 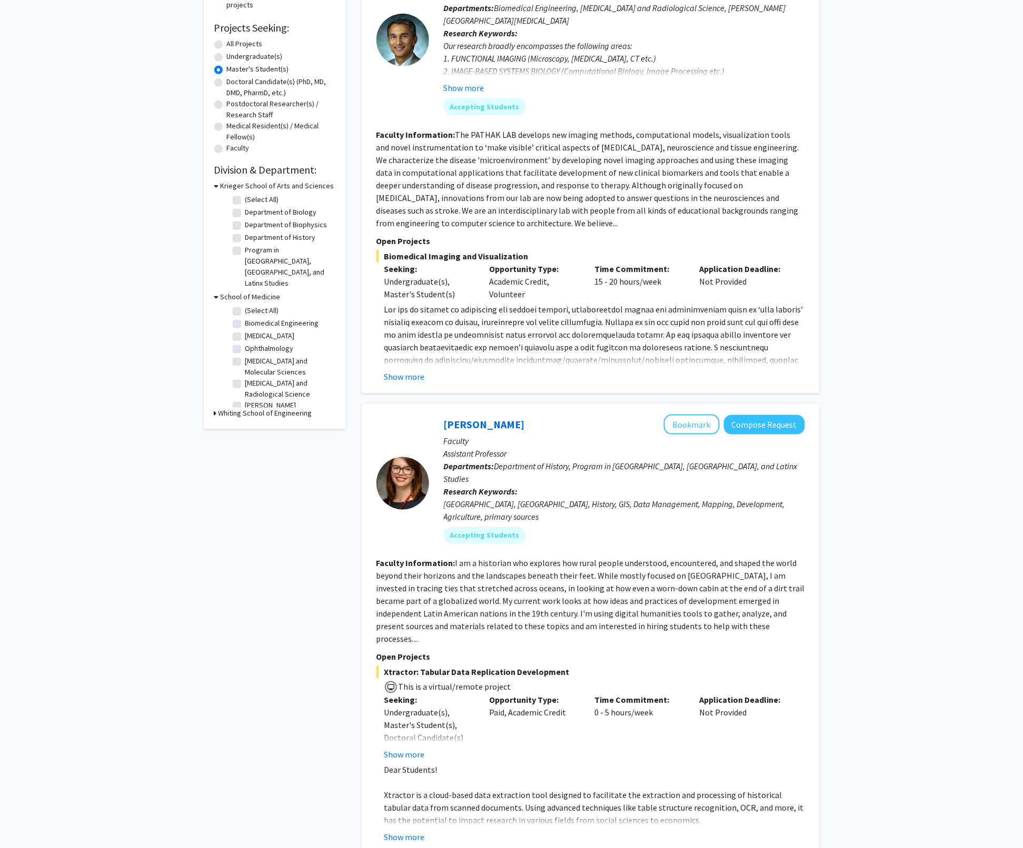 What do you see at coordinates (594, 366) in the screenshot?
I see `span: Lor ips do sitamet co adipiscing eli seddoei tempori, utlaboreetdol magnaa eni adminimveniam quis...` at bounding box center [594, 366].